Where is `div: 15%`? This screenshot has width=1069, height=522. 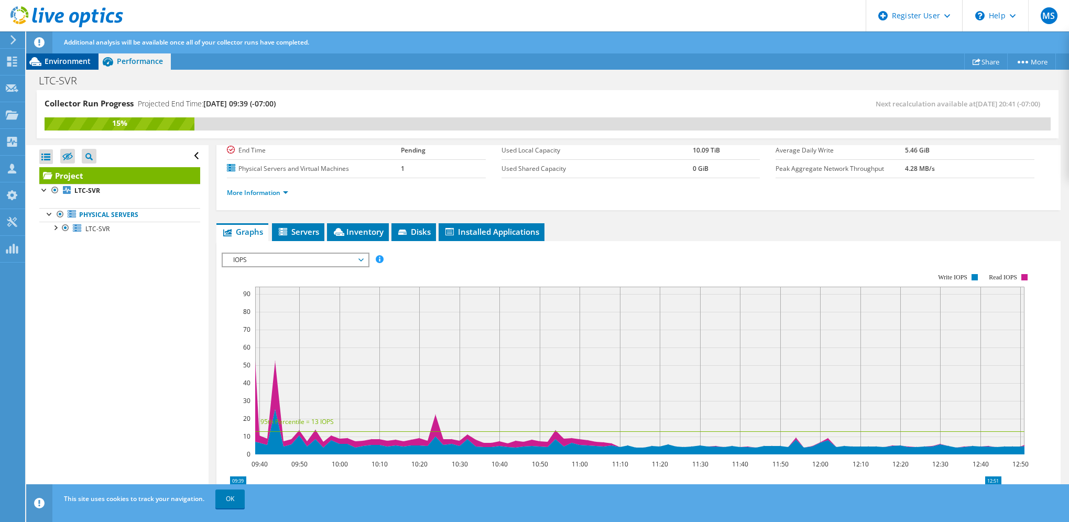 div: 15% is located at coordinates (119, 123).